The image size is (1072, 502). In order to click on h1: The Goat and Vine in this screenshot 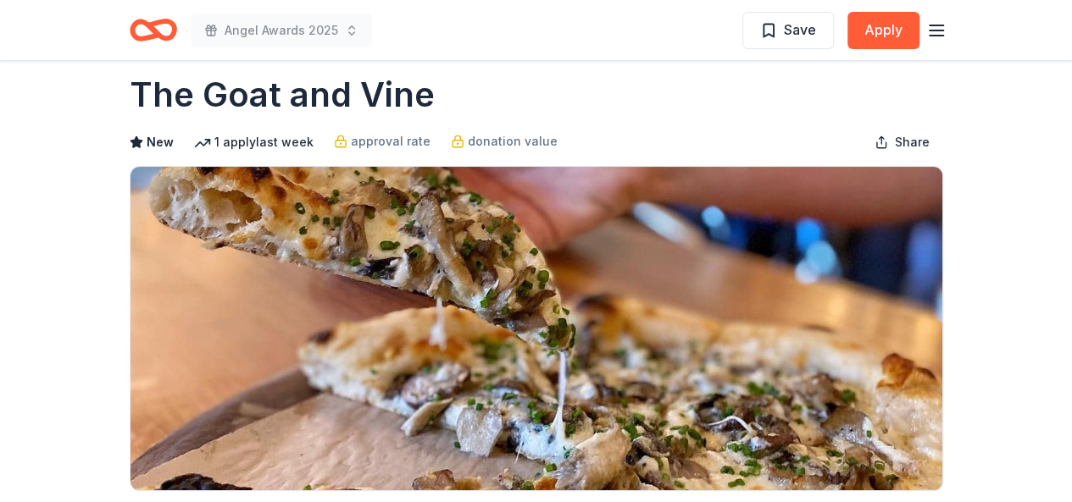, I will do `click(282, 95)`.